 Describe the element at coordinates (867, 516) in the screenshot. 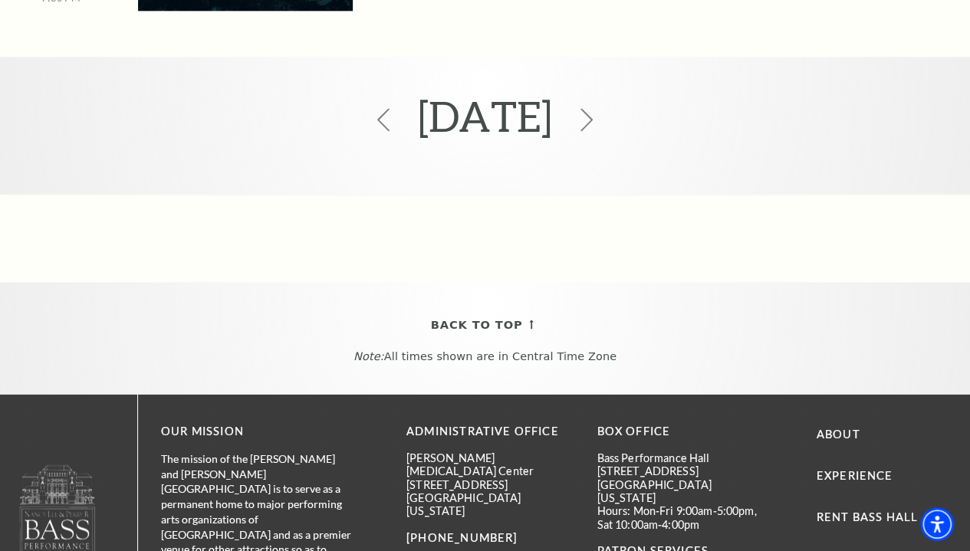

I see `a: Rent Bass Hall` at that location.